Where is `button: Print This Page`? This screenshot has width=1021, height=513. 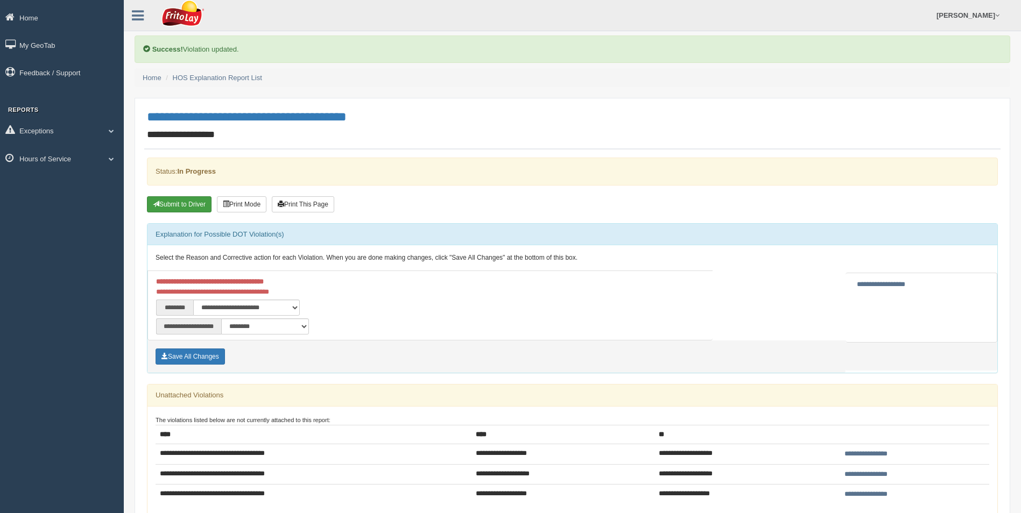
button: Print This Page is located at coordinates (303, 204).